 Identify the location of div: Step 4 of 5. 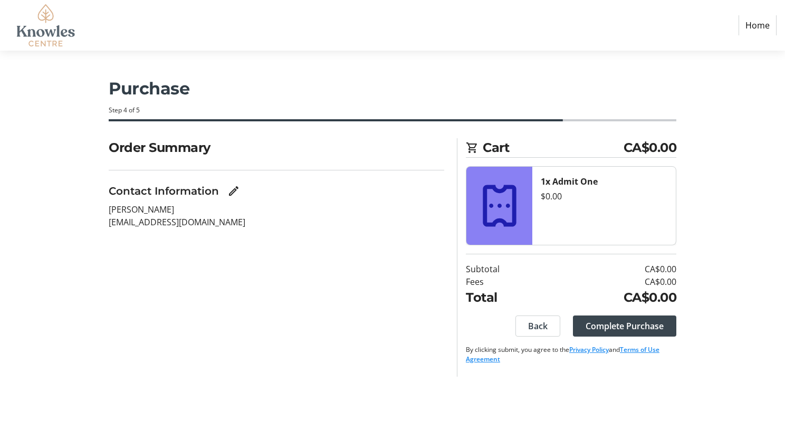
(392, 110).